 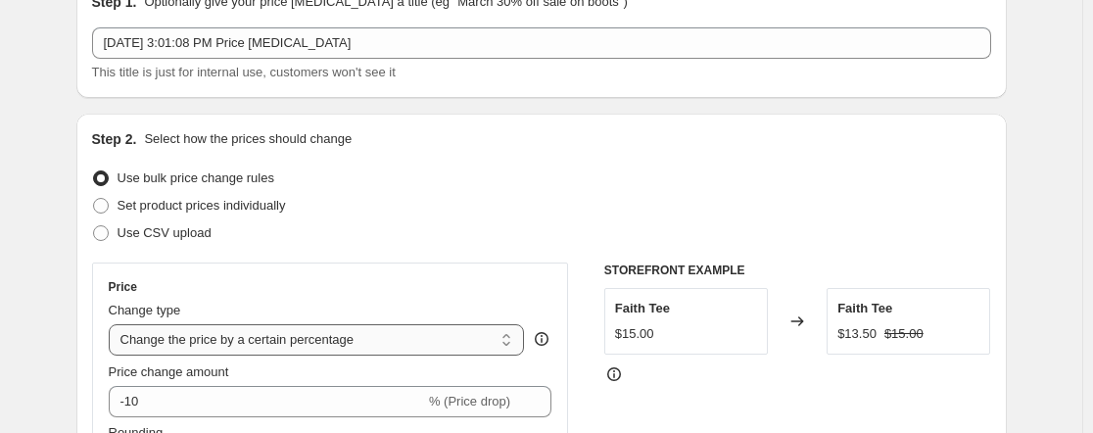 What do you see at coordinates (244, 71) in the screenshot?
I see `span: This title is just for internal use, customers won't see it` at bounding box center [244, 71].